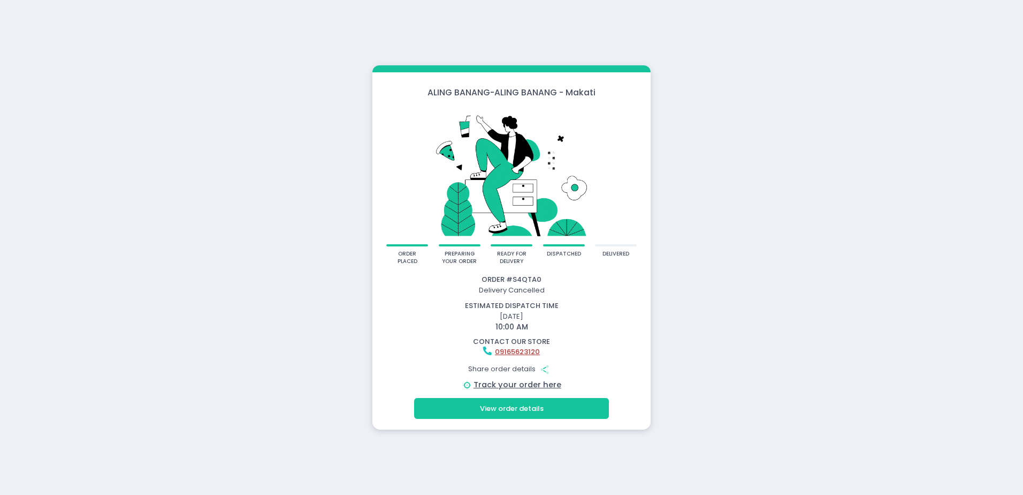 The width and height of the screenshot is (1023, 495). What do you see at coordinates (512, 327) in the screenshot?
I see `span: 10:00 AM` at bounding box center [512, 327].